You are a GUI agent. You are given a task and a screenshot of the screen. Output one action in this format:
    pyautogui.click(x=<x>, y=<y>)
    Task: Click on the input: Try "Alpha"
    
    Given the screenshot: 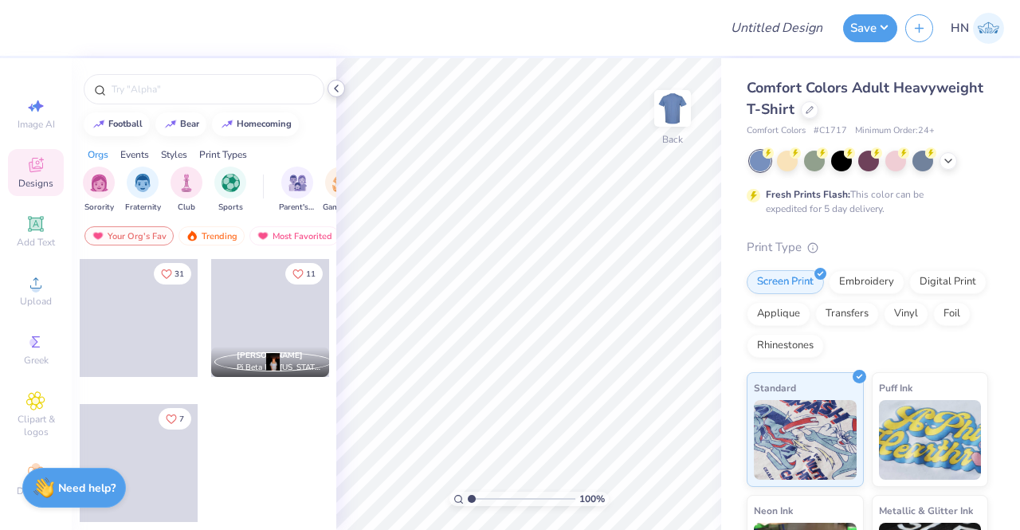 What is the action you would take?
    pyautogui.click(x=212, y=89)
    